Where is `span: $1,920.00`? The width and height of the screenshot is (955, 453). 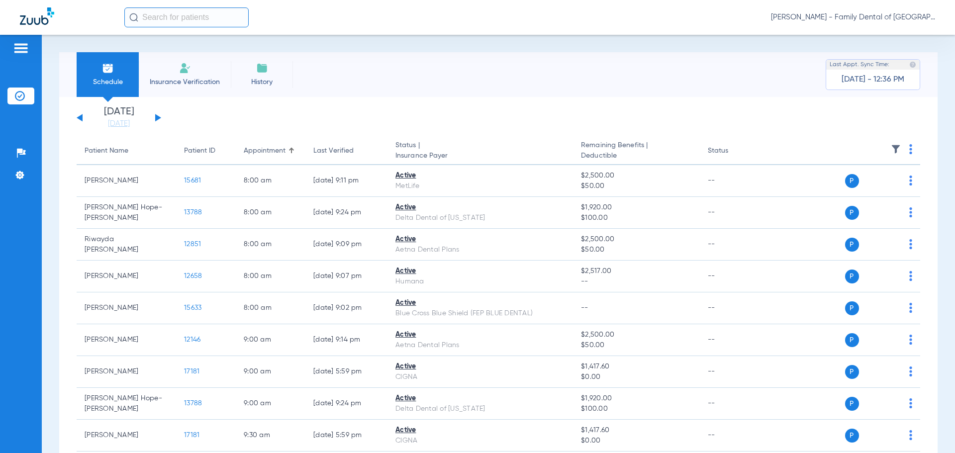
span: $1,920.00 is located at coordinates (636, 207).